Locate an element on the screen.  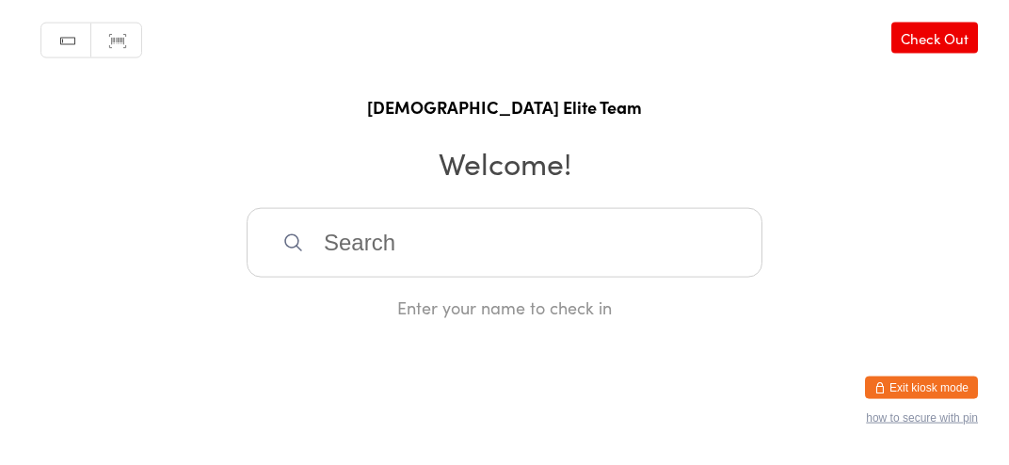
h2: Welcome! is located at coordinates (504, 171).